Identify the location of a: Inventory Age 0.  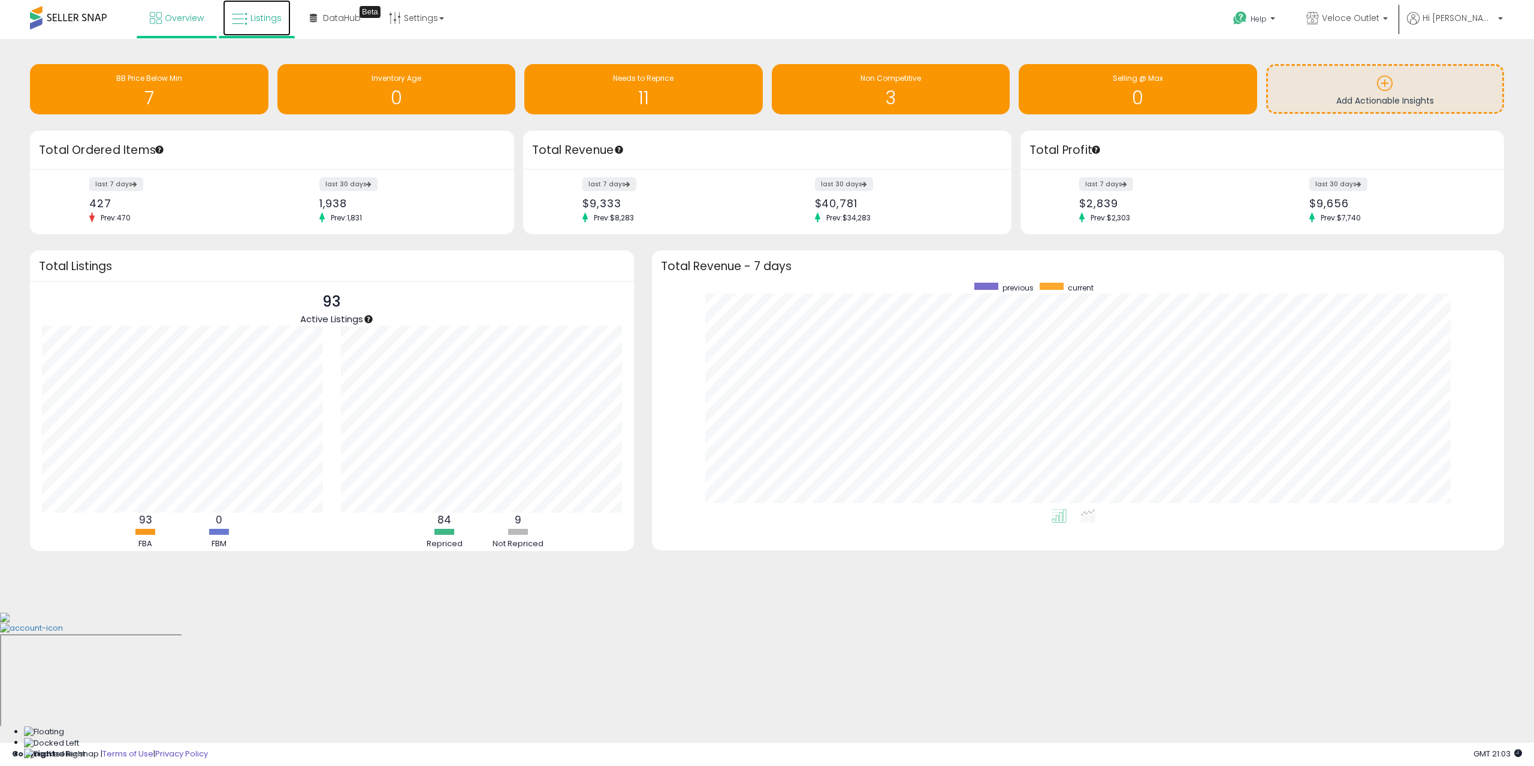
(397, 89).